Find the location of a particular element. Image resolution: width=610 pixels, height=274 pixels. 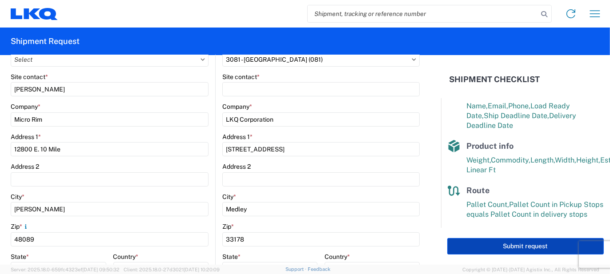

span: Height, is located at coordinates (588, 160).